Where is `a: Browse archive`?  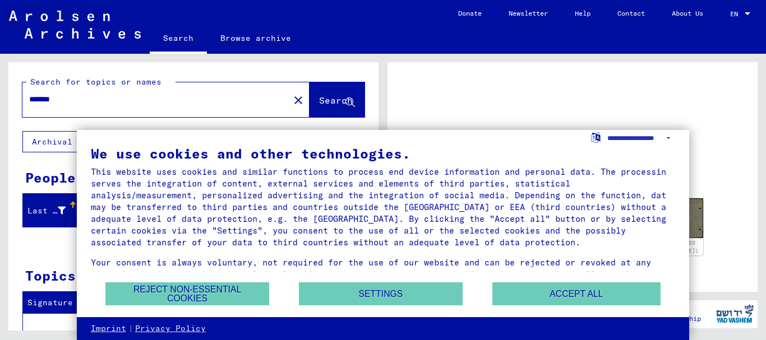
a: Browse archive is located at coordinates (256, 38).